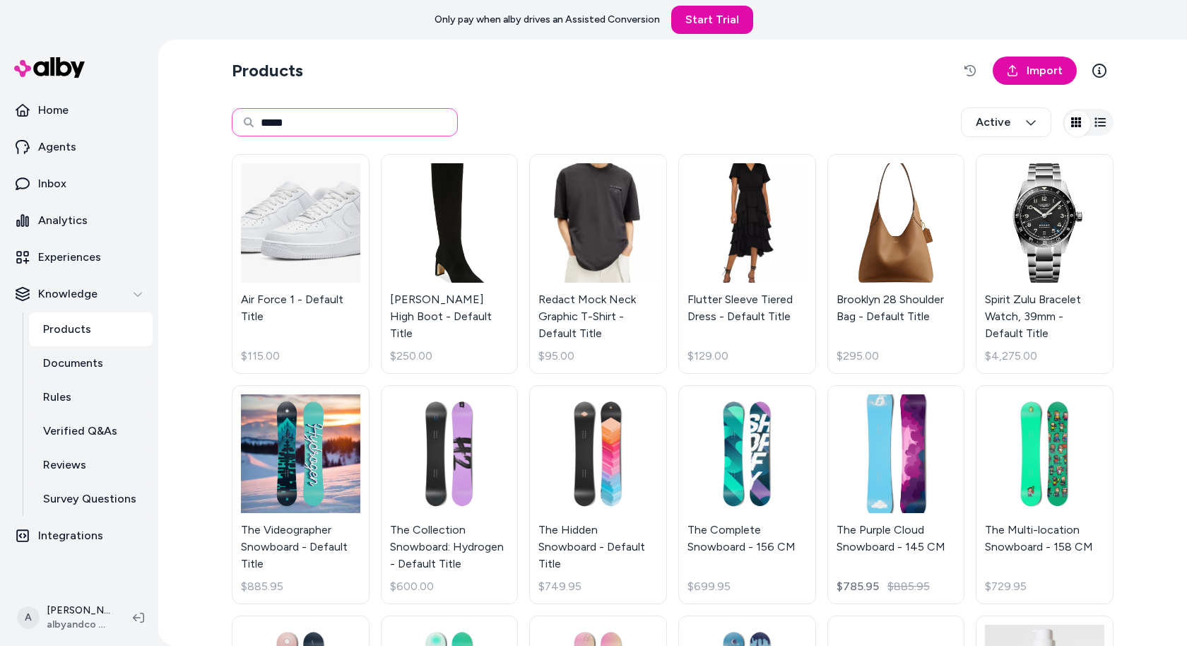  I want to click on a: Inbox, so click(79, 184).